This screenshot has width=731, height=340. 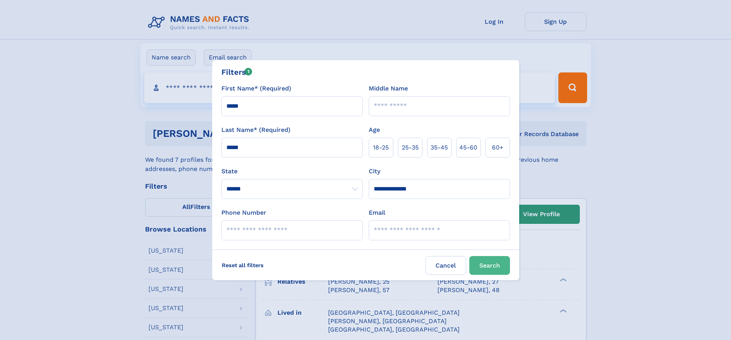 I want to click on button: Search, so click(x=490, y=266).